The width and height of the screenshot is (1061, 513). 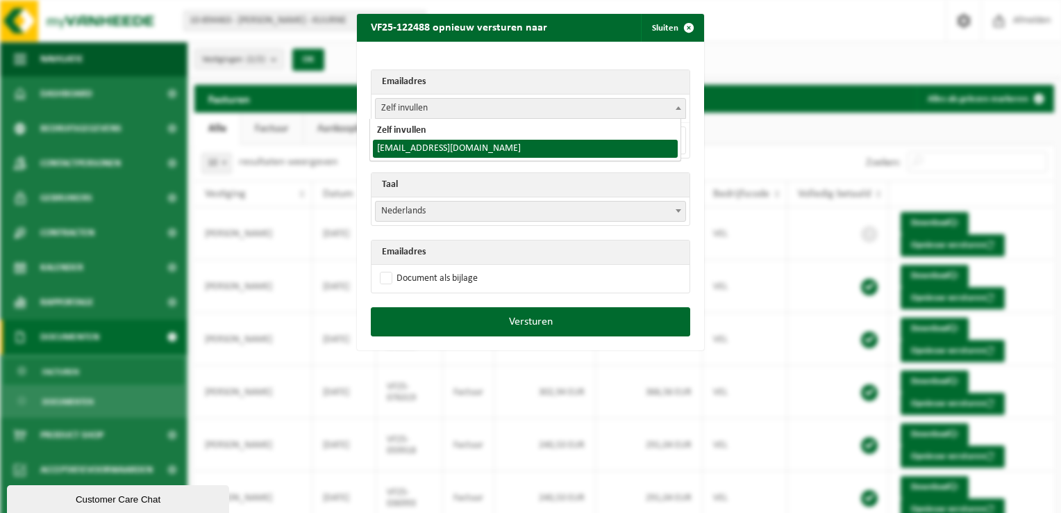 What do you see at coordinates (531, 322) in the screenshot?
I see `button: Versturen` at bounding box center [531, 322].